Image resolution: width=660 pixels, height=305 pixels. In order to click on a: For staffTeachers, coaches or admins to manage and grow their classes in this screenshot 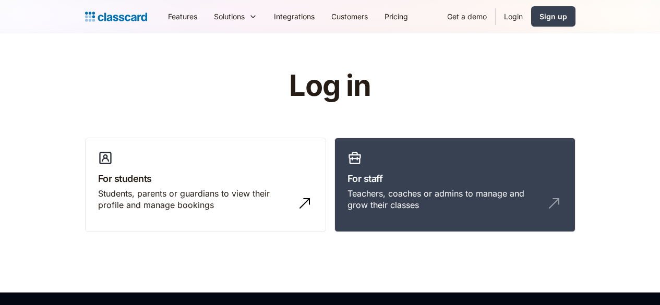, I will do `click(455, 185)`.